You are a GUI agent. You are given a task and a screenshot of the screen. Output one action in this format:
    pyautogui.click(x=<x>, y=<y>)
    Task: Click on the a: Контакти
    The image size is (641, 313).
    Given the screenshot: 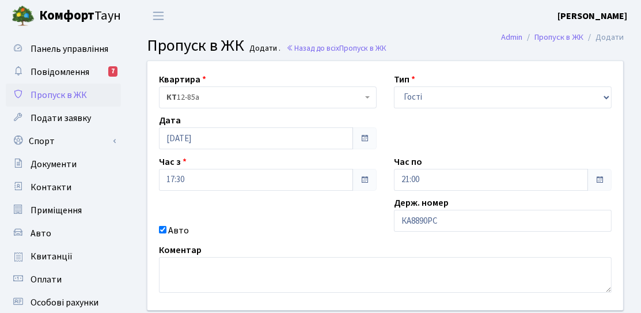 What is the action you would take?
    pyautogui.click(x=63, y=187)
    